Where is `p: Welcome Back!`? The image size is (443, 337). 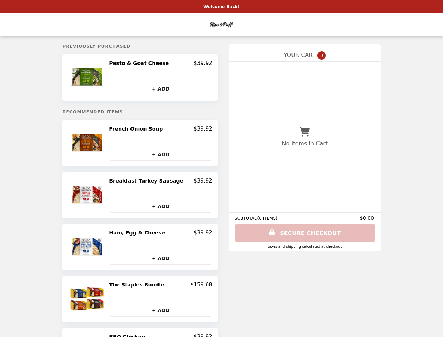
p: Welcome Back! is located at coordinates (221, 7).